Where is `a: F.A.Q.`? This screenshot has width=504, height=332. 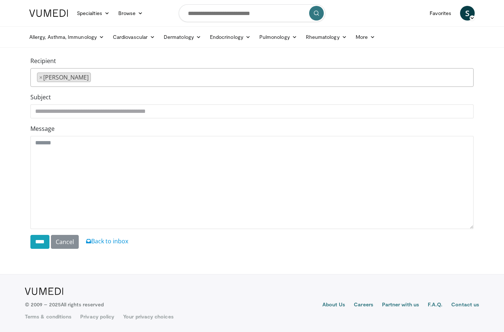
a: F.A.Q. is located at coordinates (435, 305).